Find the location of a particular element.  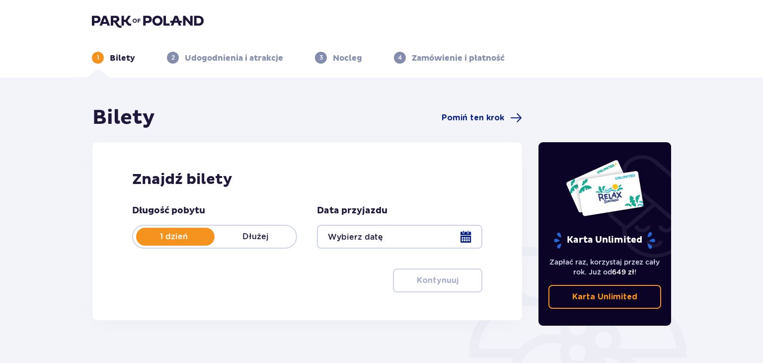

p: Data przyjazdu is located at coordinates (352, 211).